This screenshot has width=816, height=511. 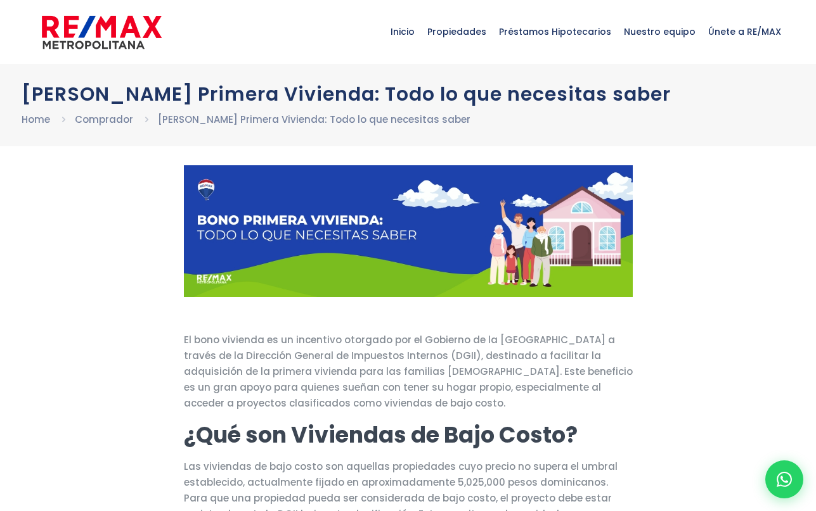 I want to click on span: Préstamos Hipotecarios, so click(x=555, y=32).